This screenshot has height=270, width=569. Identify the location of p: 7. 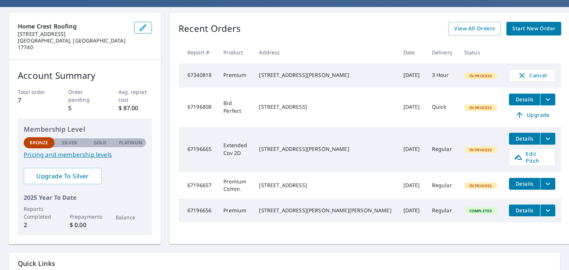
(34, 100).